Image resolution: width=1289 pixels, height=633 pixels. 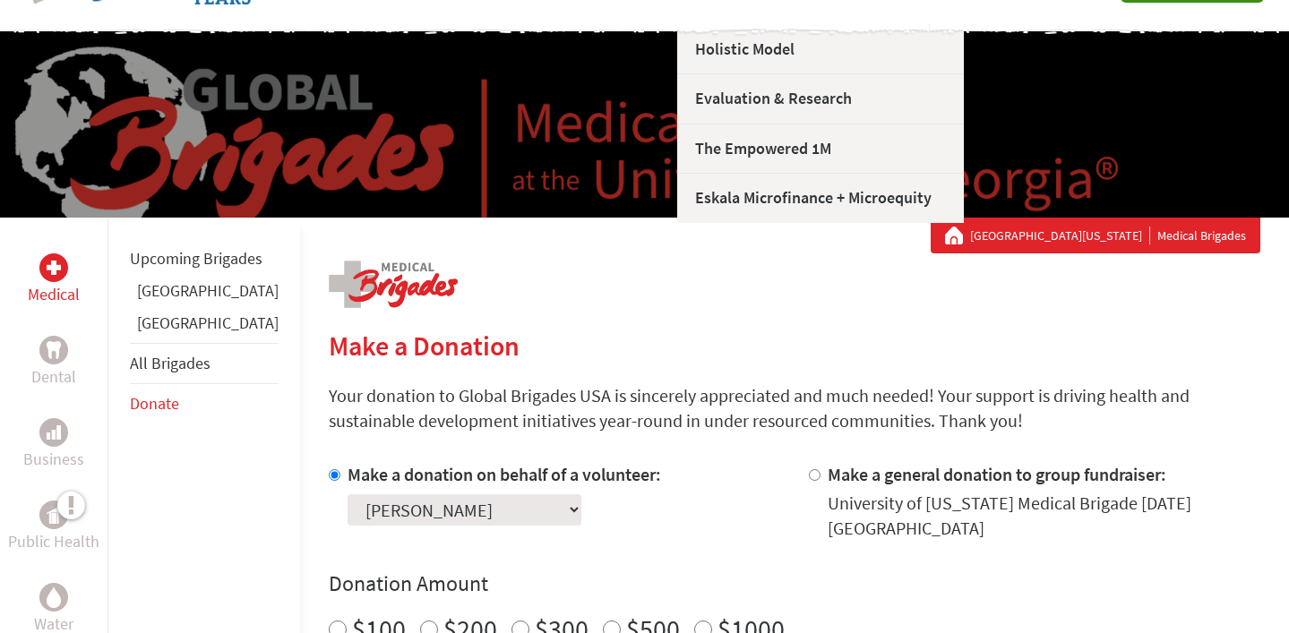 What do you see at coordinates (54, 445) in the screenshot?
I see `a: BusinessBusiness` at bounding box center [54, 445].